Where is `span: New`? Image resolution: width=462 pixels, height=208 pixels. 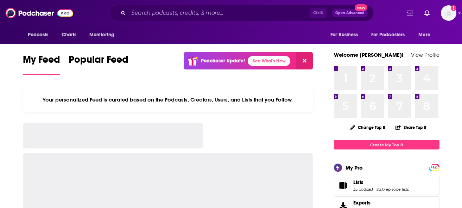 span: New is located at coordinates (361, 7).